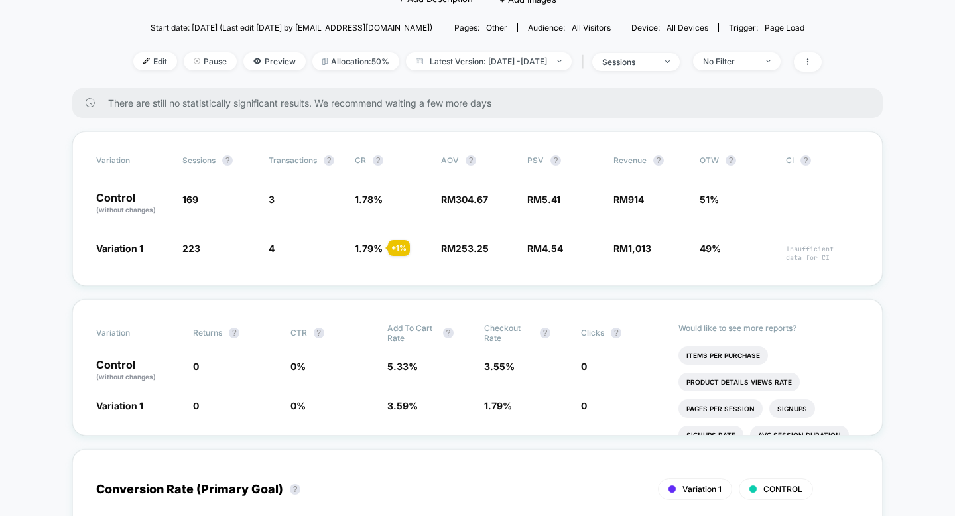  I want to click on span: OTW, so click(736, 161).